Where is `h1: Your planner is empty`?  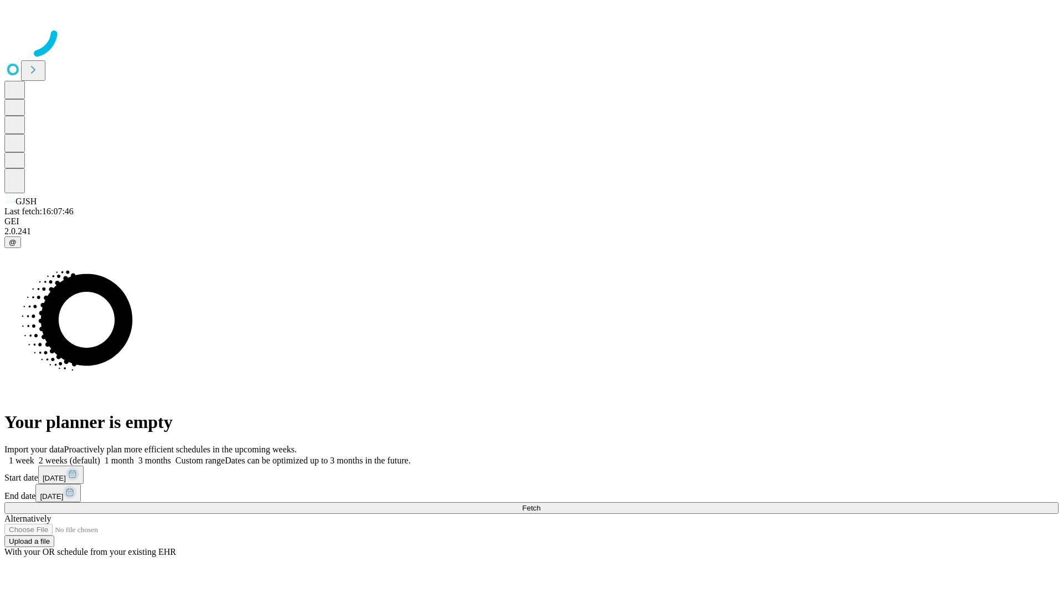
h1: Your planner is empty is located at coordinates (531, 422).